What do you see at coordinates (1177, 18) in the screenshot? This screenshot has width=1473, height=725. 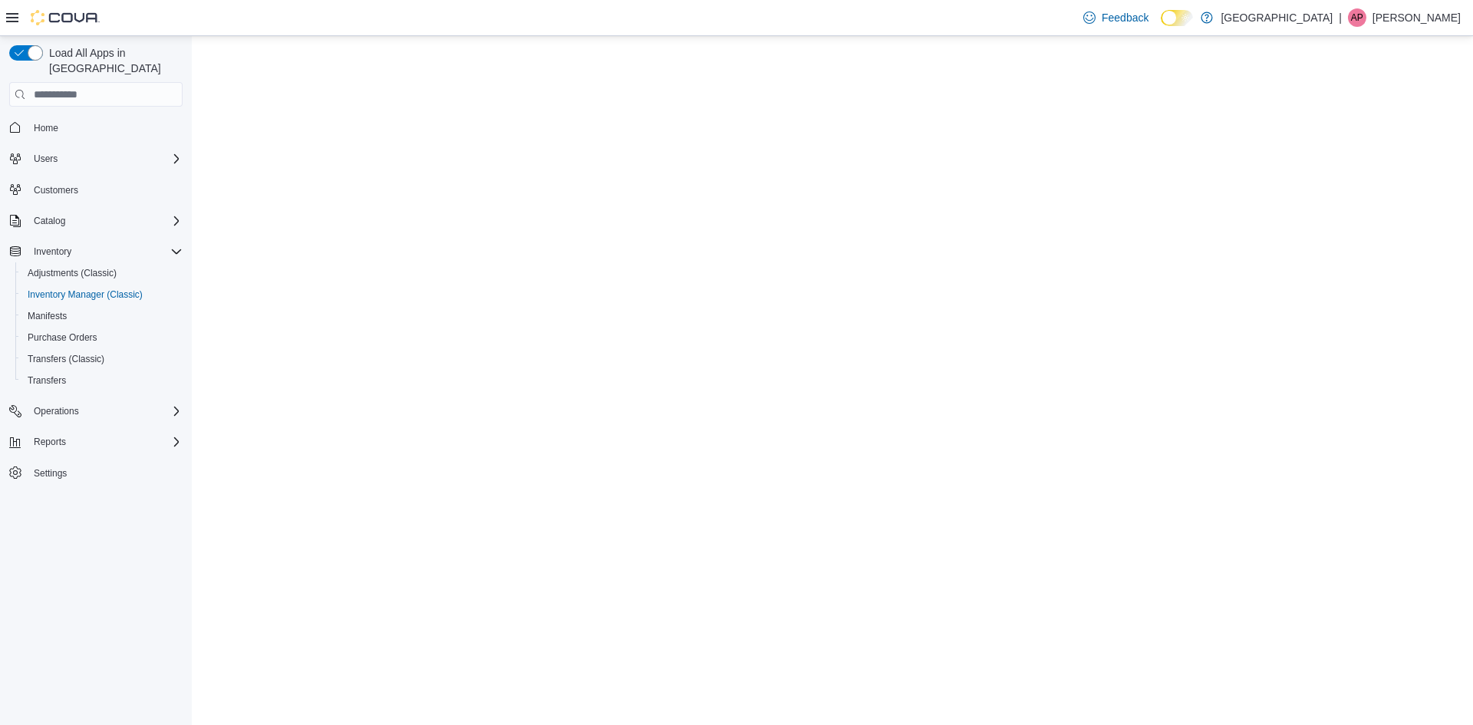 I see `input: Dark Mode` at bounding box center [1177, 18].